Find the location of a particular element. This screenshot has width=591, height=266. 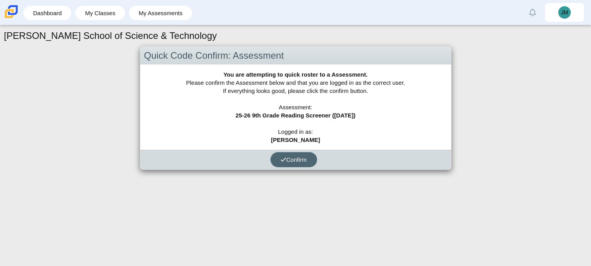

span: JM is located at coordinates (564, 12).